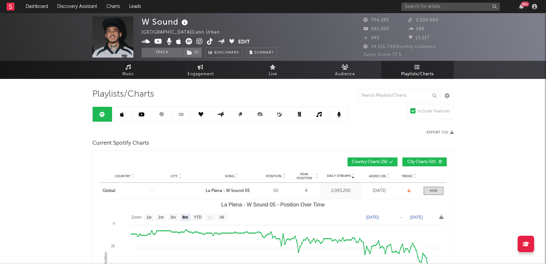  Describe the element at coordinates (201, 74) in the screenshot. I see `span: Engagement` at that location.